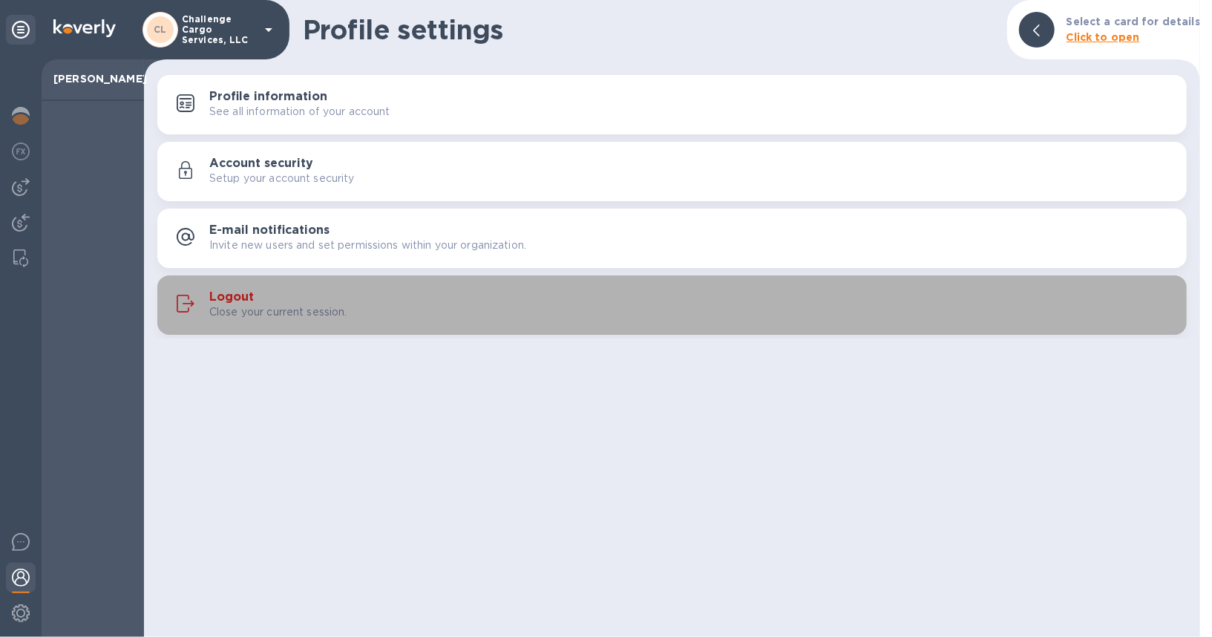  Describe the element at coordinates (300, 111) in the screenshot. I see `p: See all information of your account` at that location.